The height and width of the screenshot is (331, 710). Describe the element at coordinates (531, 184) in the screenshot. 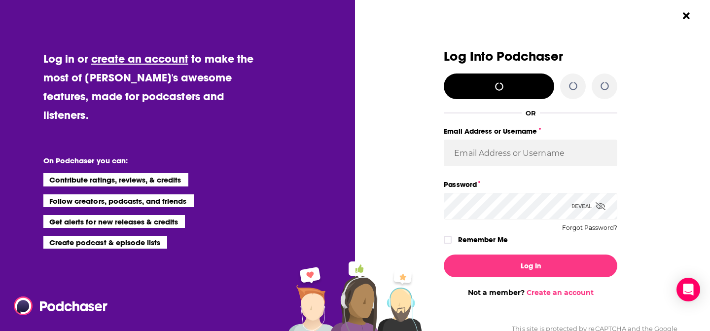

I see `label: Password` at that location.